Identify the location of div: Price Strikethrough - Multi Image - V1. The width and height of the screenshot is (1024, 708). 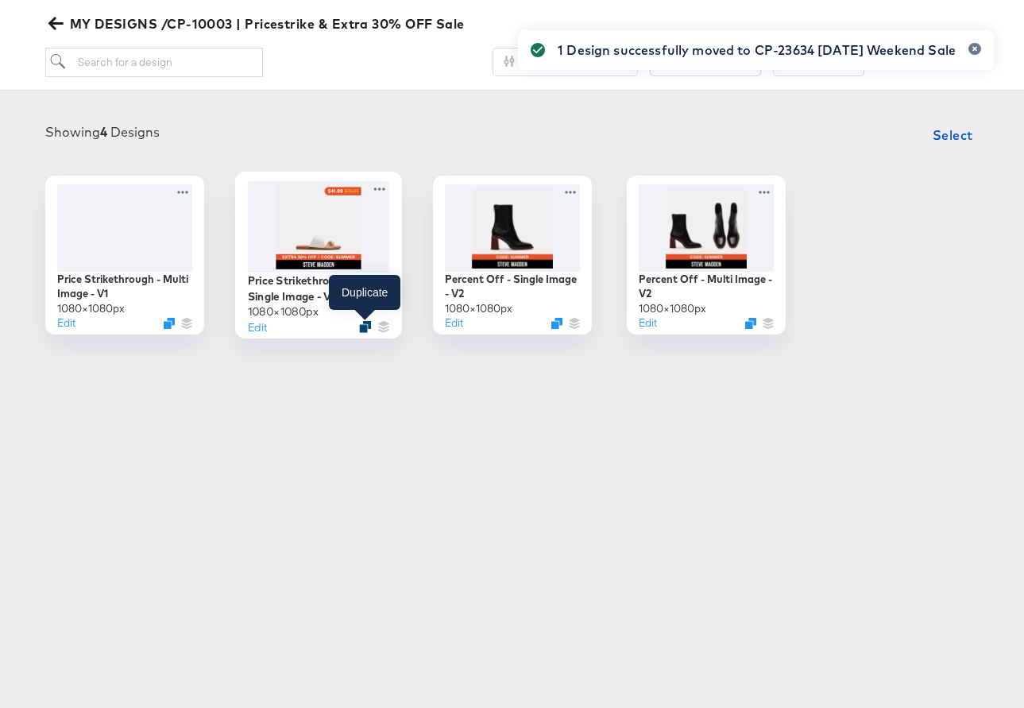
(125, 286).